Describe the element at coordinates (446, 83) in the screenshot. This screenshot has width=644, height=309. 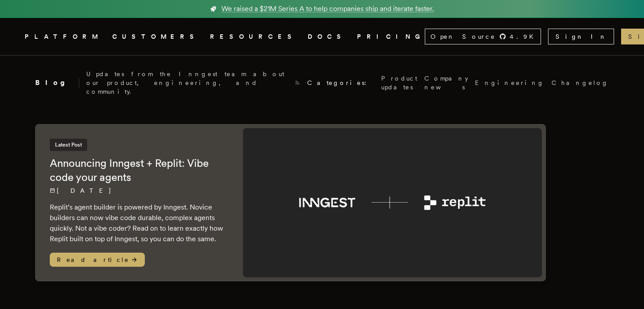
I see `a: Company news` at that location.